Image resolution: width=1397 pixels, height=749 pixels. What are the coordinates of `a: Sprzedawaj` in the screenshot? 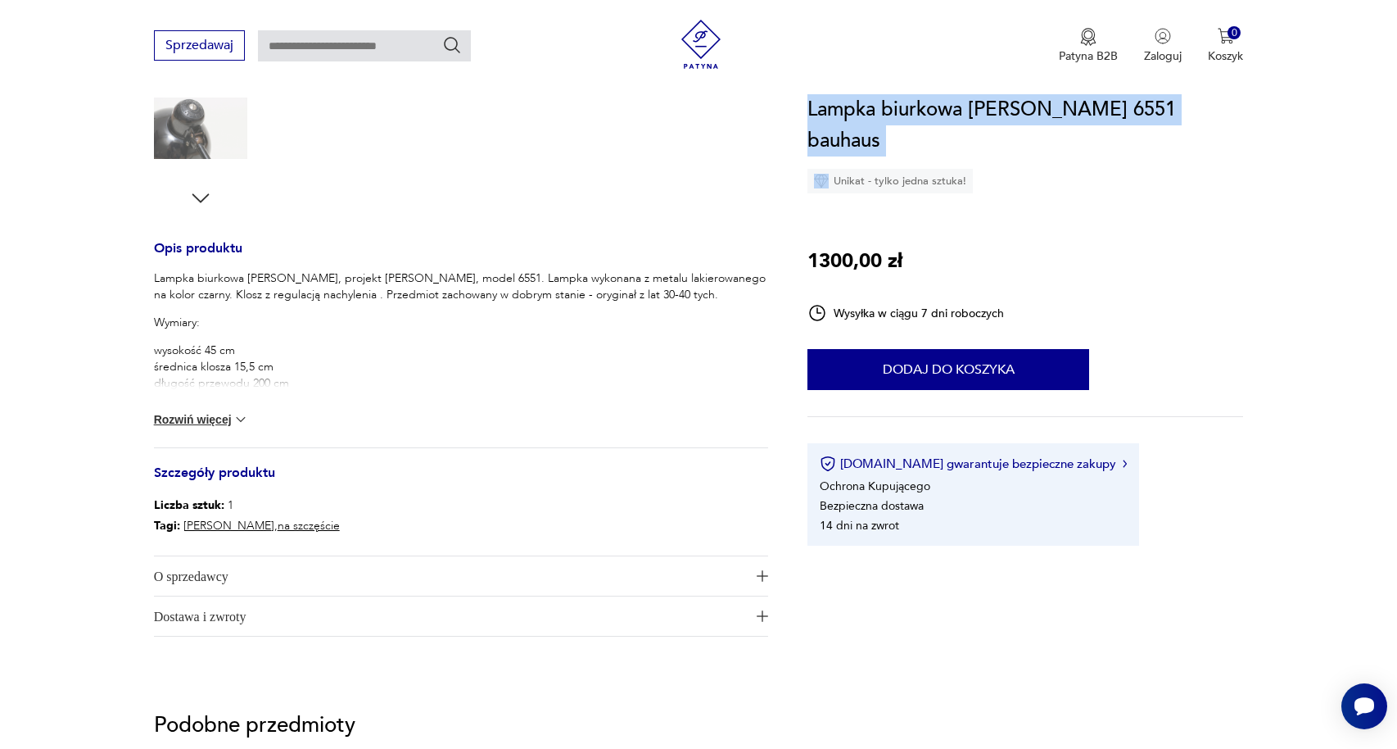 It's located at (199, 47).